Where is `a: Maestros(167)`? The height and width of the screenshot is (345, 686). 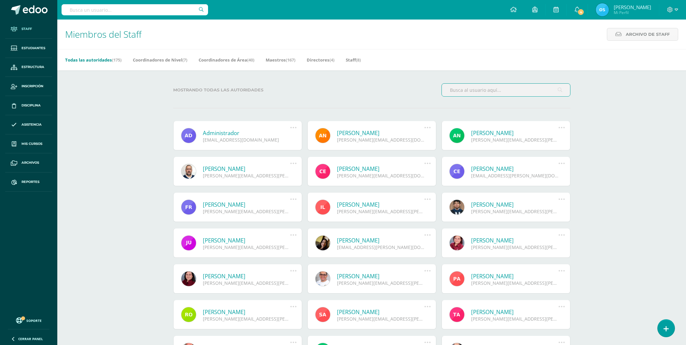 a: Maestros(167) is located at coordinates (280, 60).